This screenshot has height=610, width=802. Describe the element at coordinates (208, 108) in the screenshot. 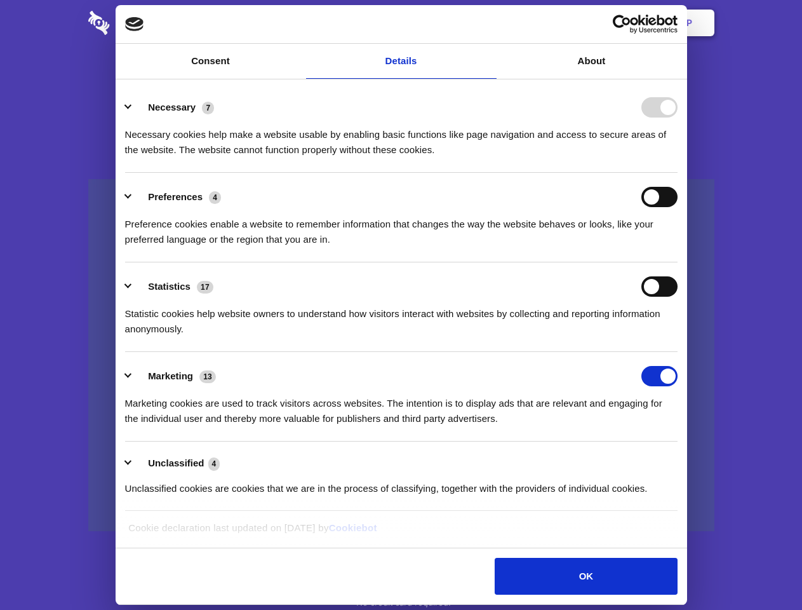

I see `span: 7` at that location.